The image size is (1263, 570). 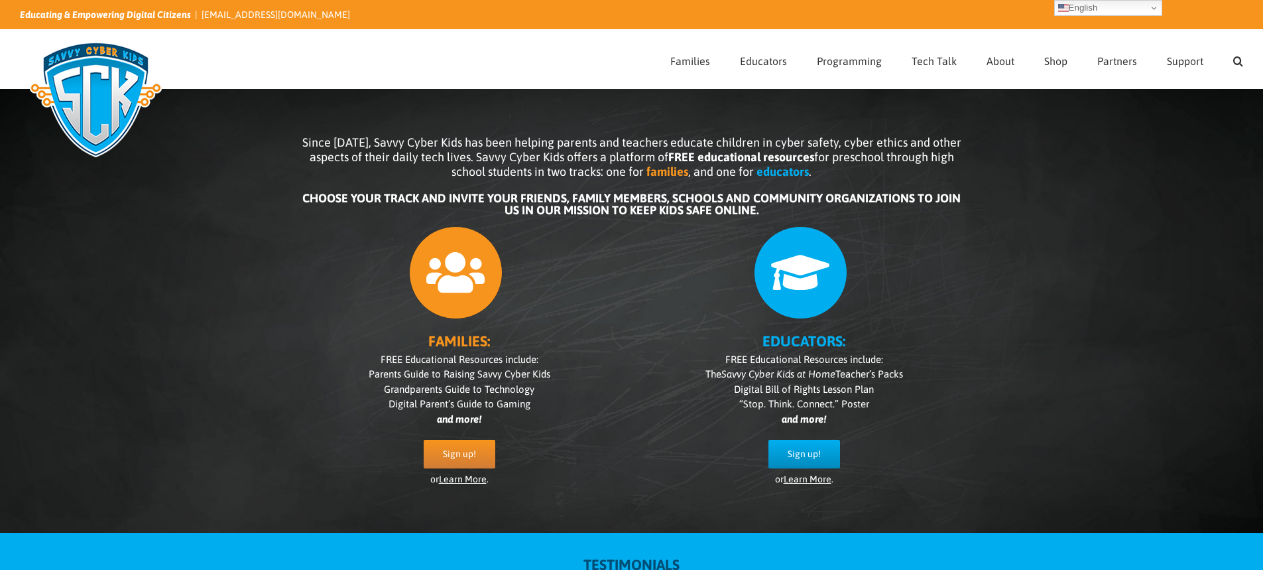 I want to click on i: Educating & Empowering Digital Citizens, so click(x=105, y=15).